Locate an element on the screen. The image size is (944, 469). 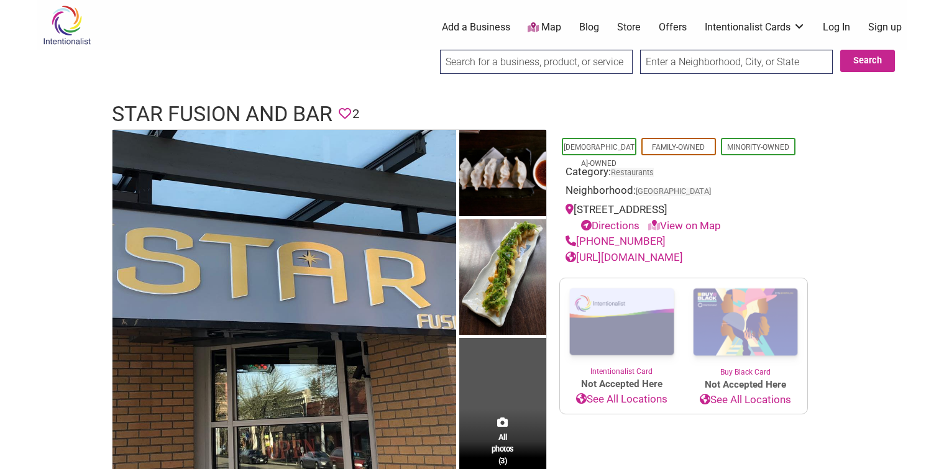
a: View on Map is located at coordinates (684, 226).